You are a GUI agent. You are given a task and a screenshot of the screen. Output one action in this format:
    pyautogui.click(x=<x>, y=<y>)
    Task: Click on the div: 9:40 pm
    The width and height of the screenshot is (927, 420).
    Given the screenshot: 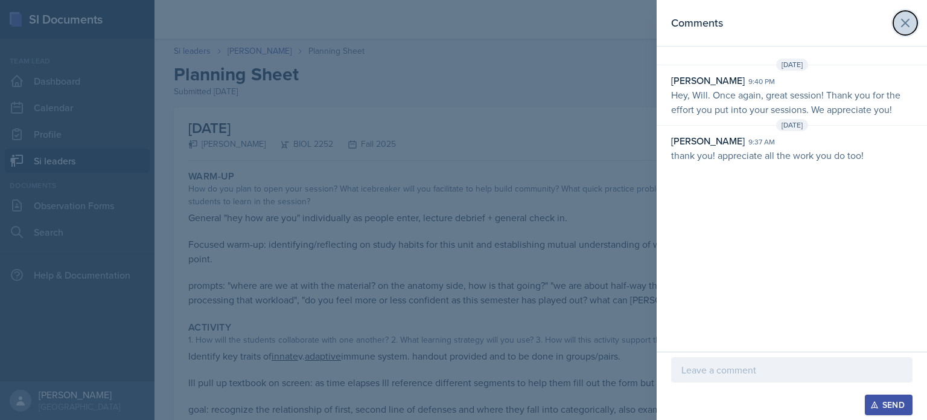 What is the action you would take?
    pyautogui.click(x=762, y=82)
    